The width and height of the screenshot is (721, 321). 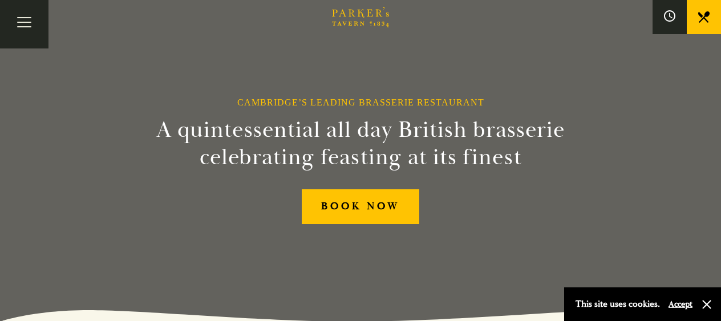 I want to click on h1: Cambridge’s Leading Brasserie Restaurant, so click(x=360, y=102).